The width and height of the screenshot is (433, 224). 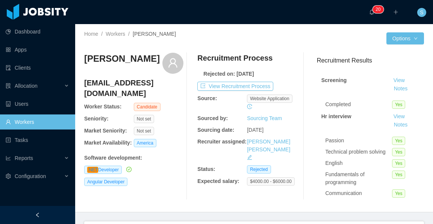 I want to click on i: icon: user, so click(x=173, y=63).